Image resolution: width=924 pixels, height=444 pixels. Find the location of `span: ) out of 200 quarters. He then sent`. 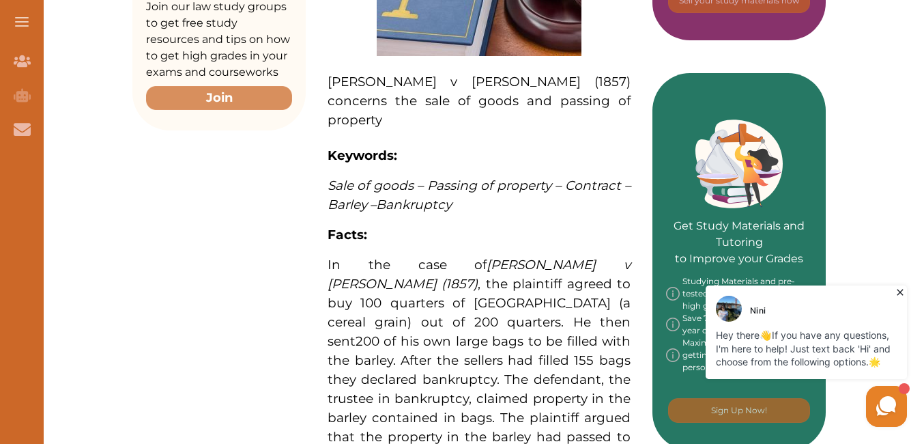

span: ) out of 200 quarters. He then sent is located at coordinates (479, 331).